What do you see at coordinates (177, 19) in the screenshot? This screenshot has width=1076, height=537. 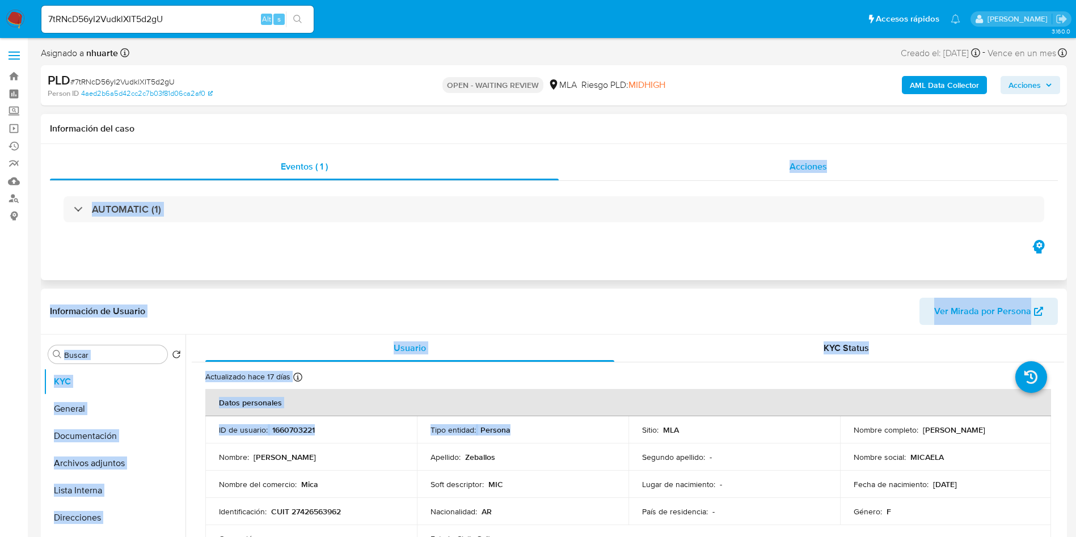 I see `input: Buscar usuario o caso...` at bounding box center [177, 19].